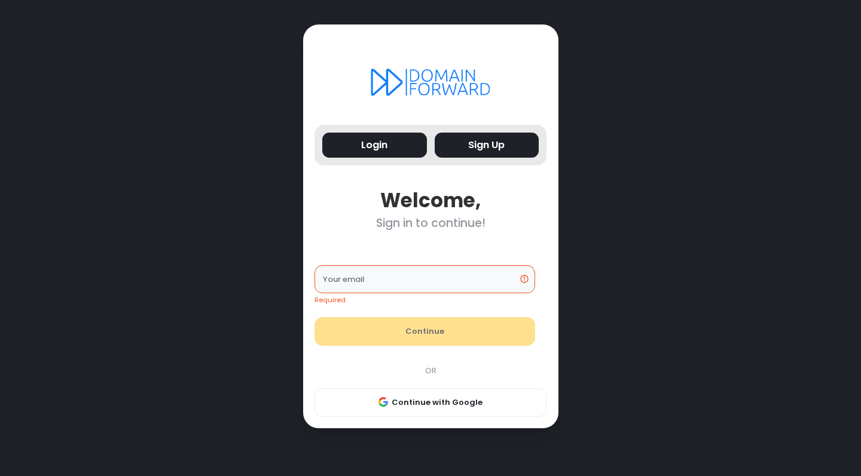 This screenshot has width=861, height=476. I want to click on button: Continue with Google, so click(430, 403).